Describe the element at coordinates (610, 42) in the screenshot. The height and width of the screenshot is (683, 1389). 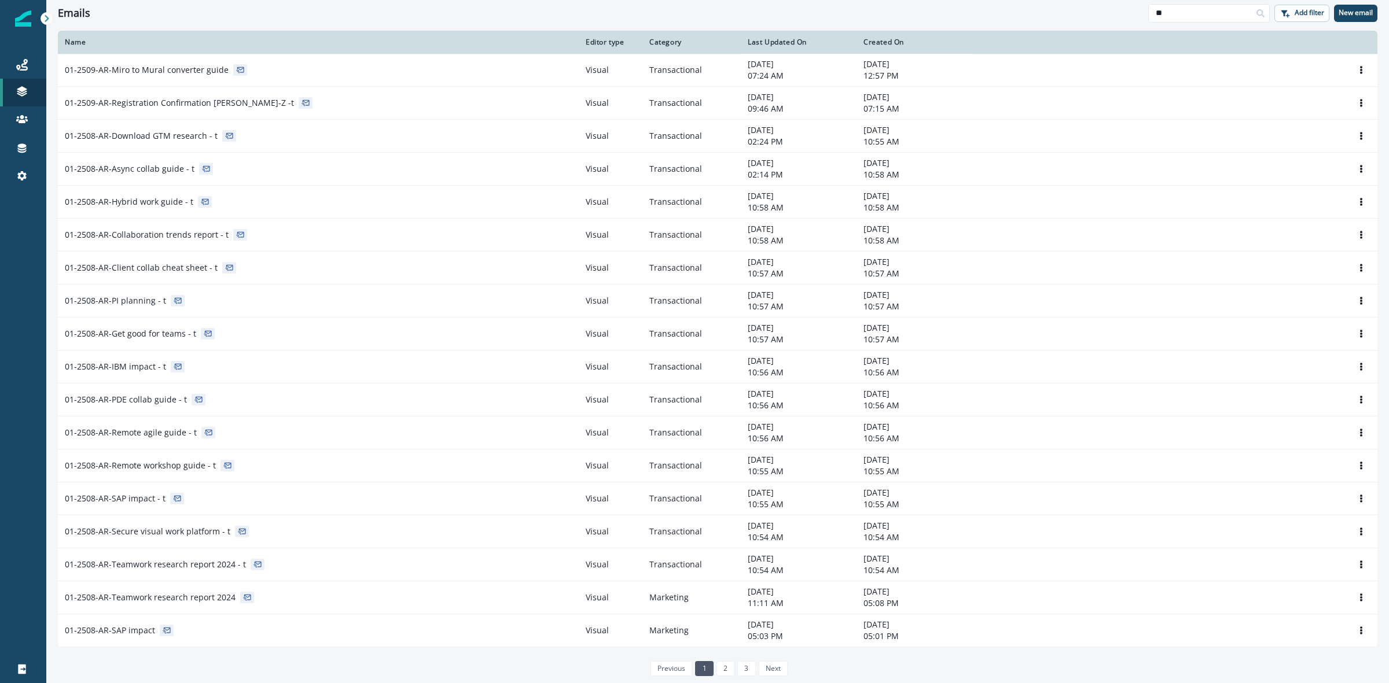
I see `div: Editor type` at that location.